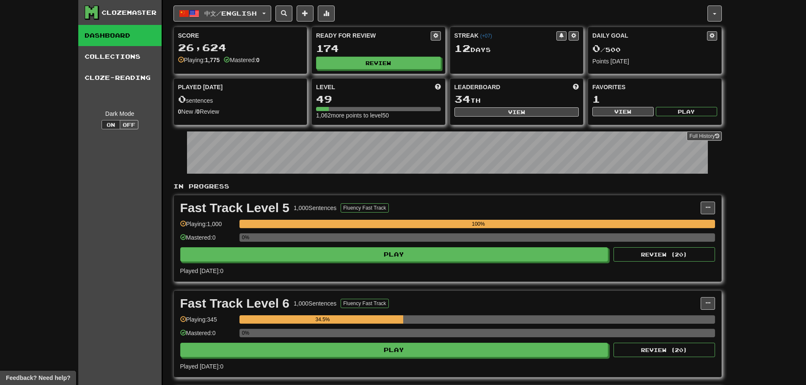  What do you see at coordinates (517, 99) in the screenshot?
I see `div: th` at bounding box center [517, 99].